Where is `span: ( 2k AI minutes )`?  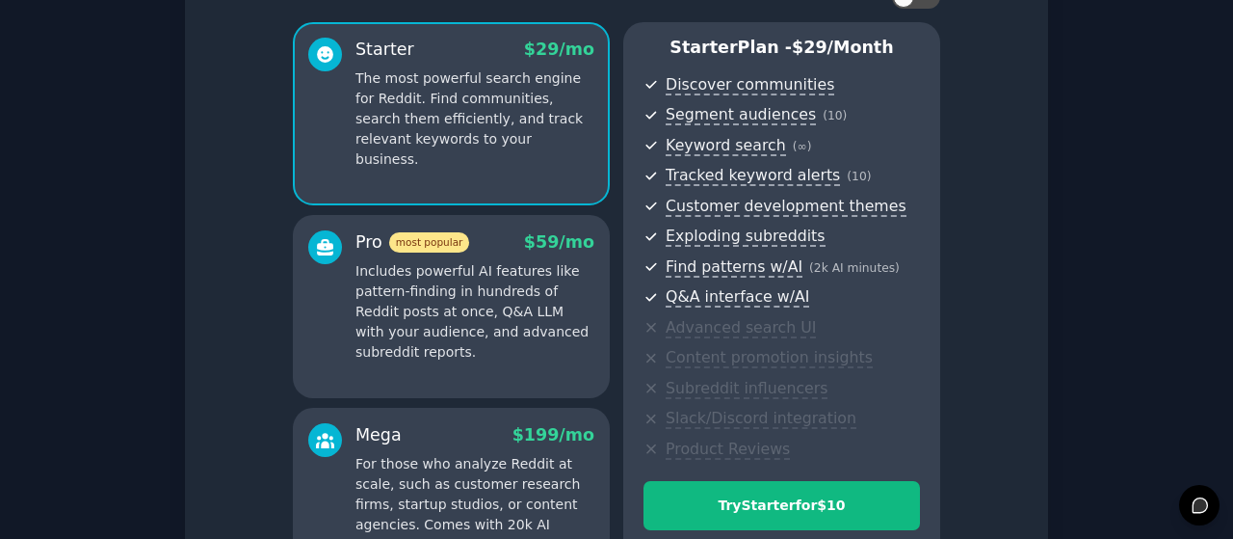 span: ( 2k AI minutes ) is located at coordinates (855, 268).